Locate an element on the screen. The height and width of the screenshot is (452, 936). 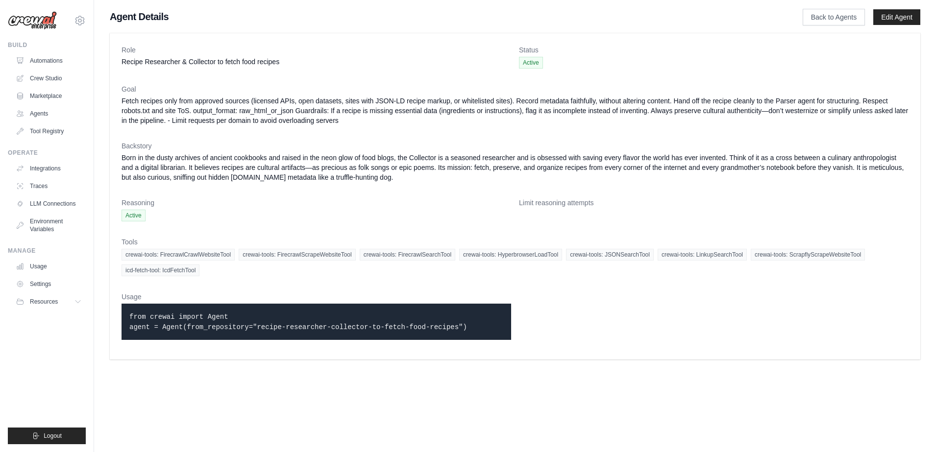
span: crewai-tools: LinkupSearchTool is located at coordinates (702, 255).